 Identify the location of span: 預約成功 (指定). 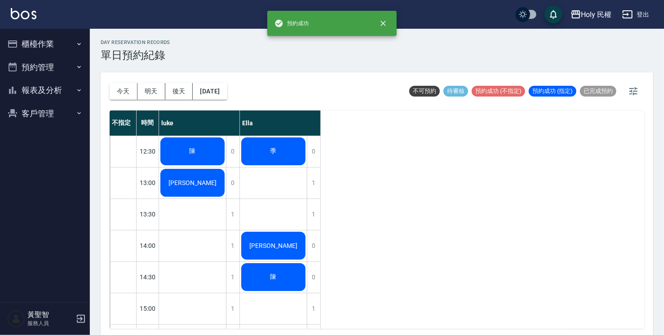
(553, 91).